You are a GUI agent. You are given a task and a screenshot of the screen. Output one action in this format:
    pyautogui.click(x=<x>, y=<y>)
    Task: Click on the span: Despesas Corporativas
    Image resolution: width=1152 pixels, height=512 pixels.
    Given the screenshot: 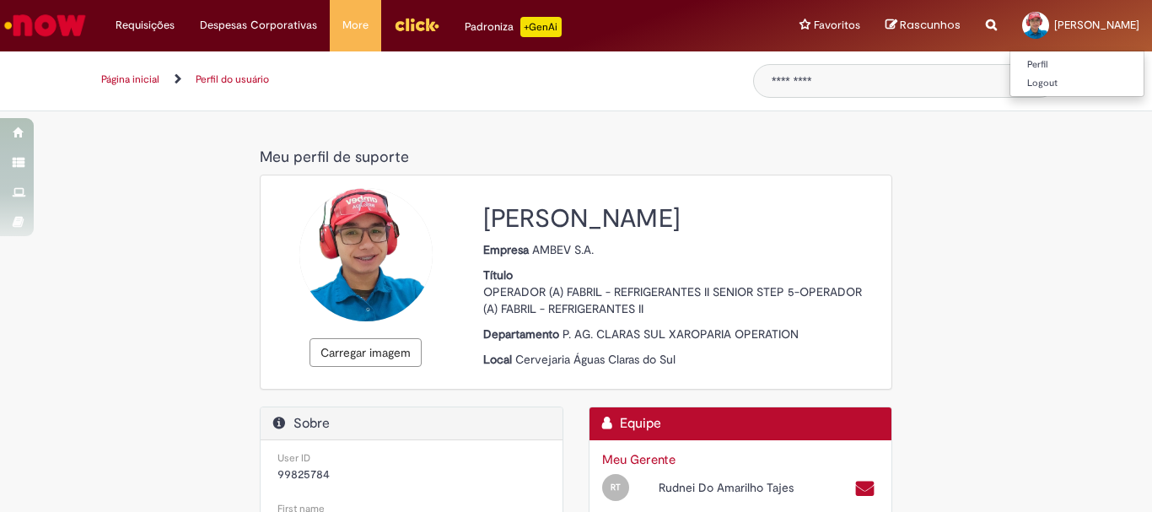 What is the action you would take?
    pyautogui.click(x=258, y=25)
    